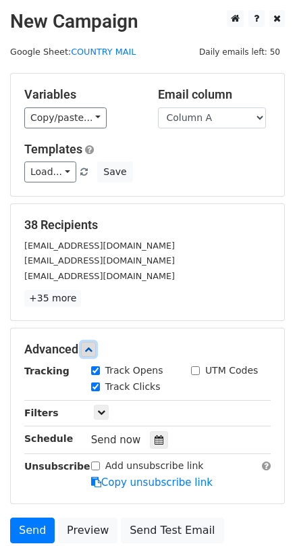 This screenshot has height=546, width=295. What do you see at coordinates (155, 465) in the screenshot?
I see `label: Add unsubscribe link` at bounding box center [155, 465].